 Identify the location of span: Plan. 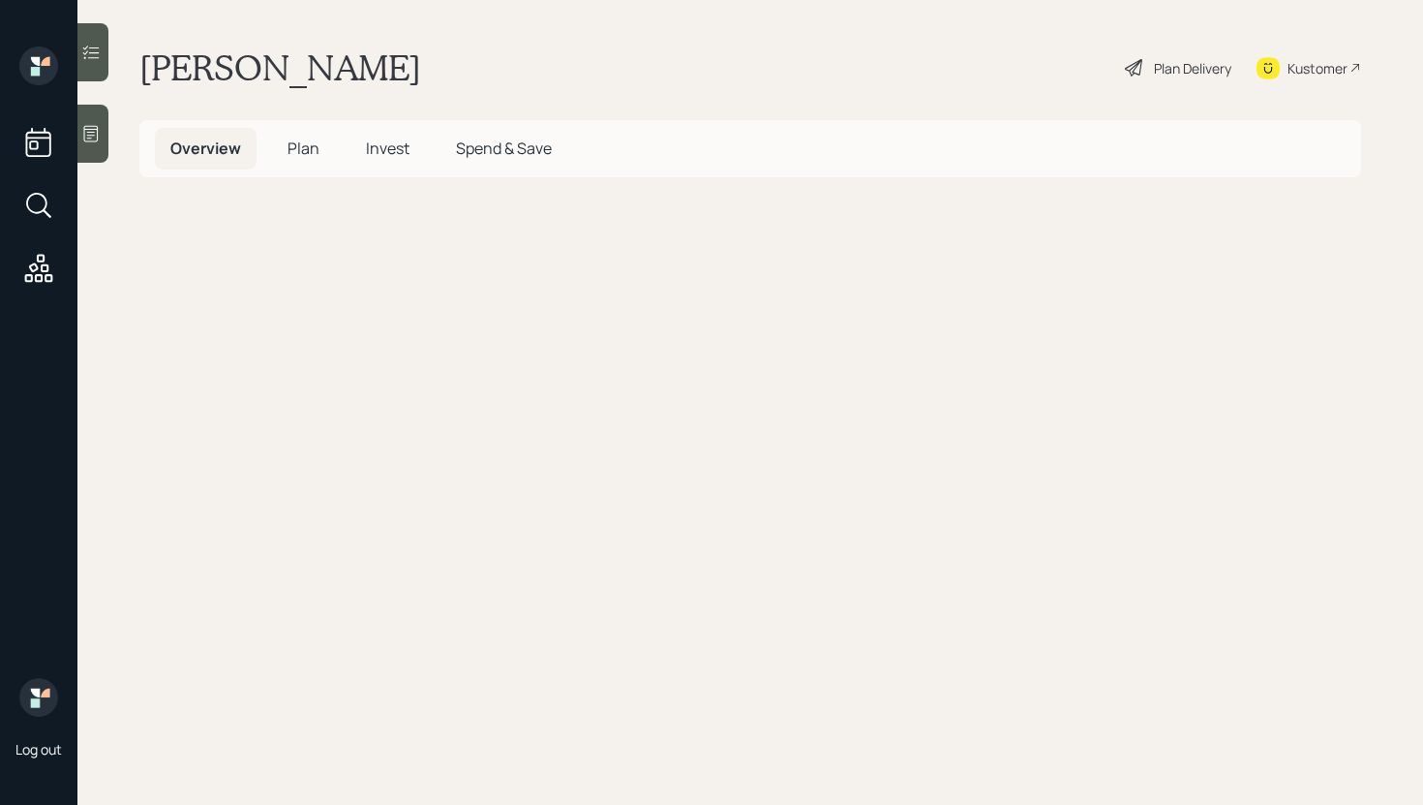
(303, 148).